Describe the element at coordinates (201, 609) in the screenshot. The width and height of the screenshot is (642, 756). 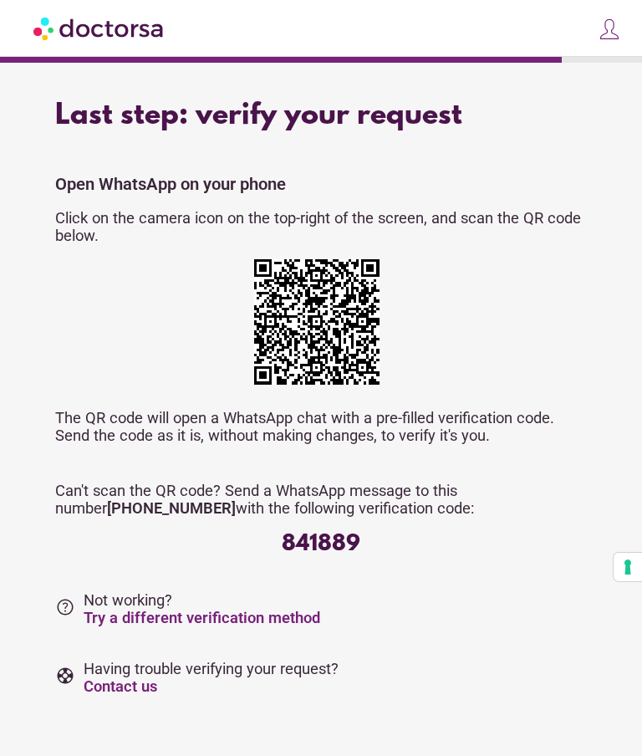
I see `span: Not working?` at that location.